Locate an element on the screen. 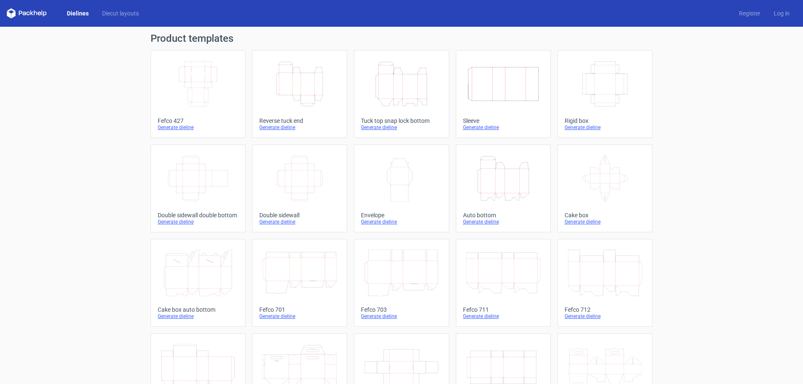  div: Envelope is located at coordinates (401, 215).